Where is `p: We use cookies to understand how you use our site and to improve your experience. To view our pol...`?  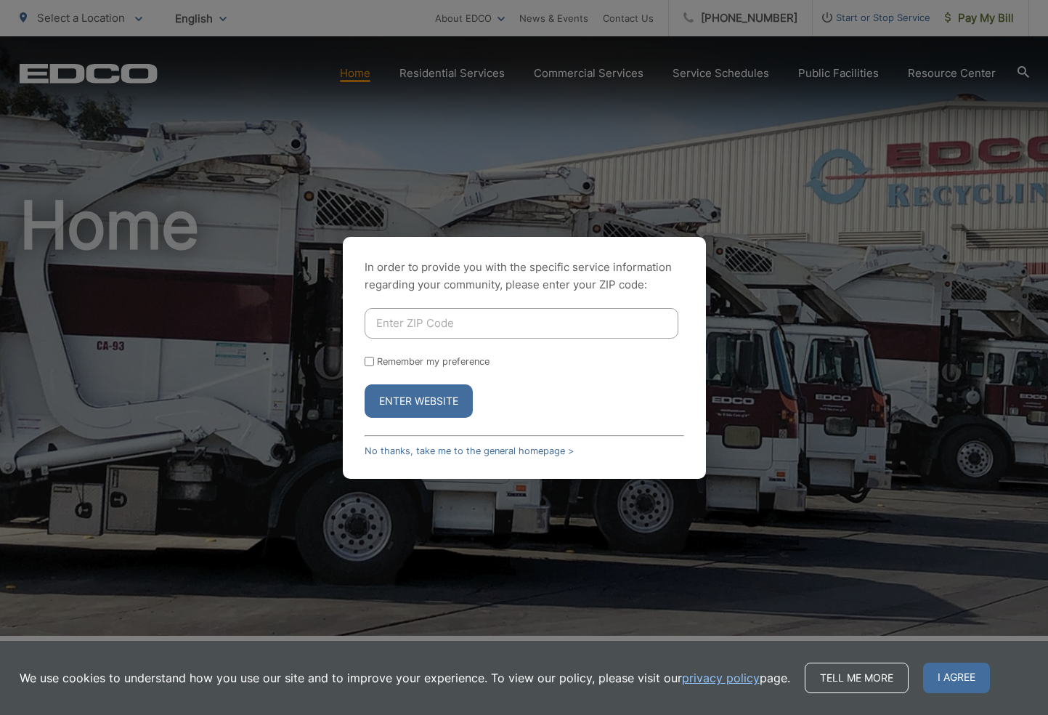
p: We use cookies to understand how you use our site and to improve your experience. To view our pol... is located at coordinates (405, 678).